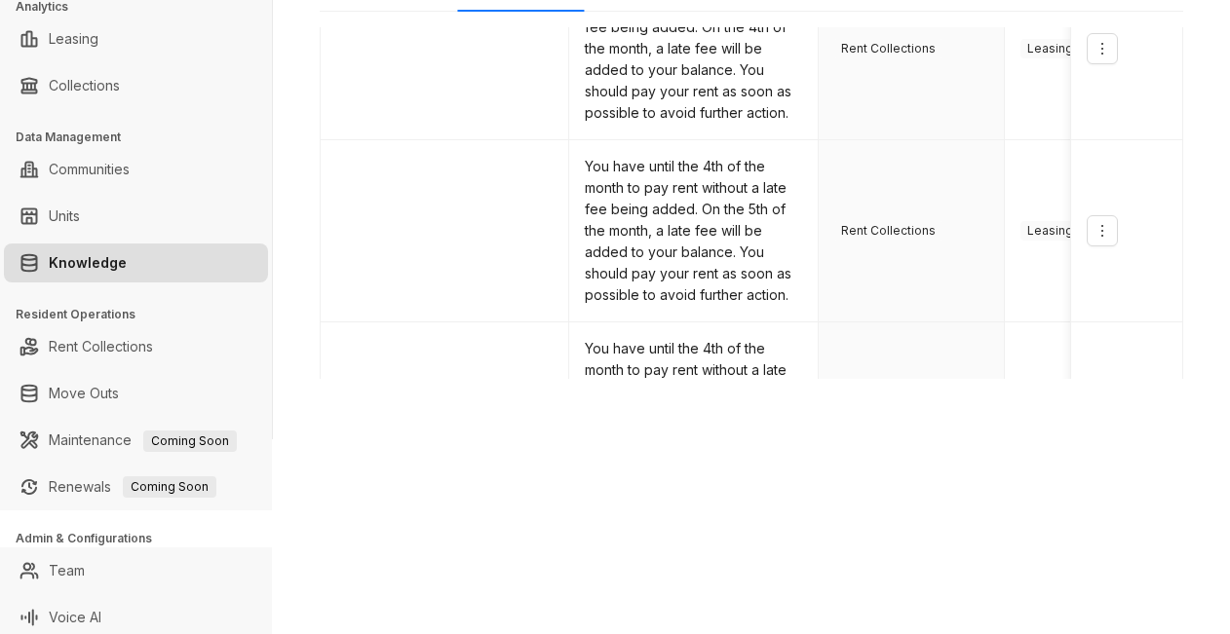 This screenshot has height=634, width=1230. Describe the element at coordinates (84, 86) in the screenshot. I see `a: Collections` at that location.